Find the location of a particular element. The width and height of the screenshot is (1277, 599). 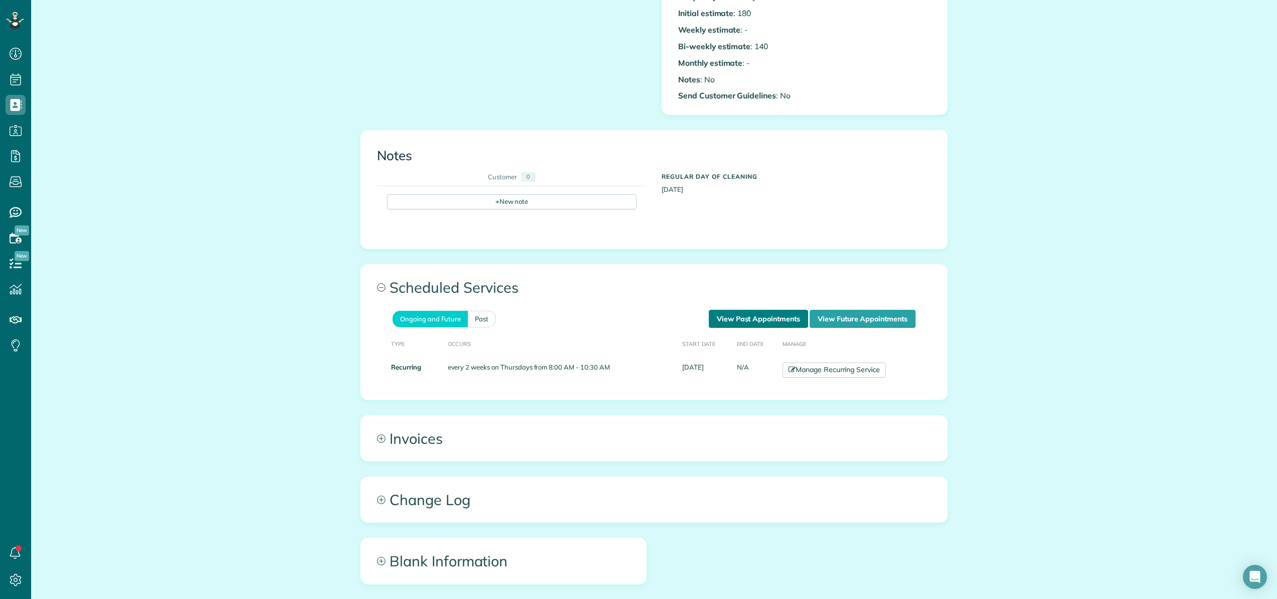

div: Customer is located at coordinates (503, 177).